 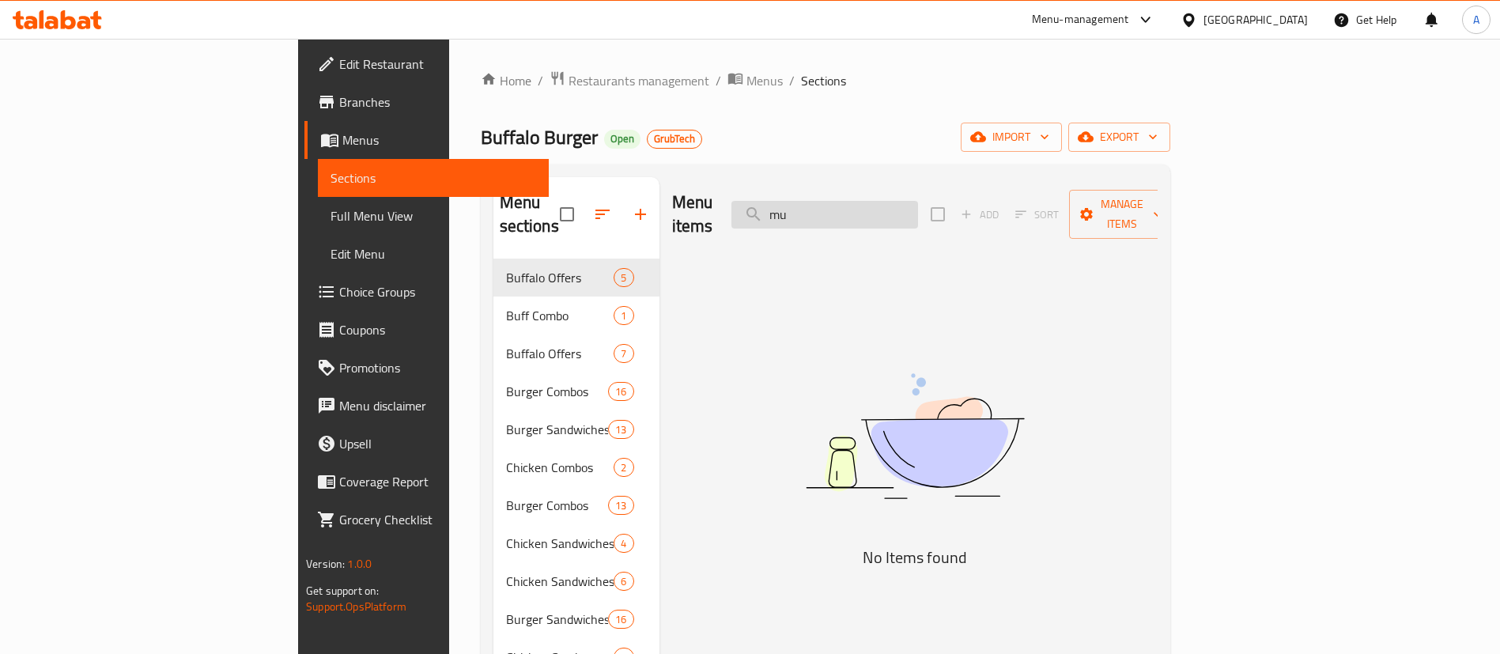 What do you see at coordinates (577, 316) in the screenshot?
I see `div: Buff Combo1` at bounding box center [577, 316].